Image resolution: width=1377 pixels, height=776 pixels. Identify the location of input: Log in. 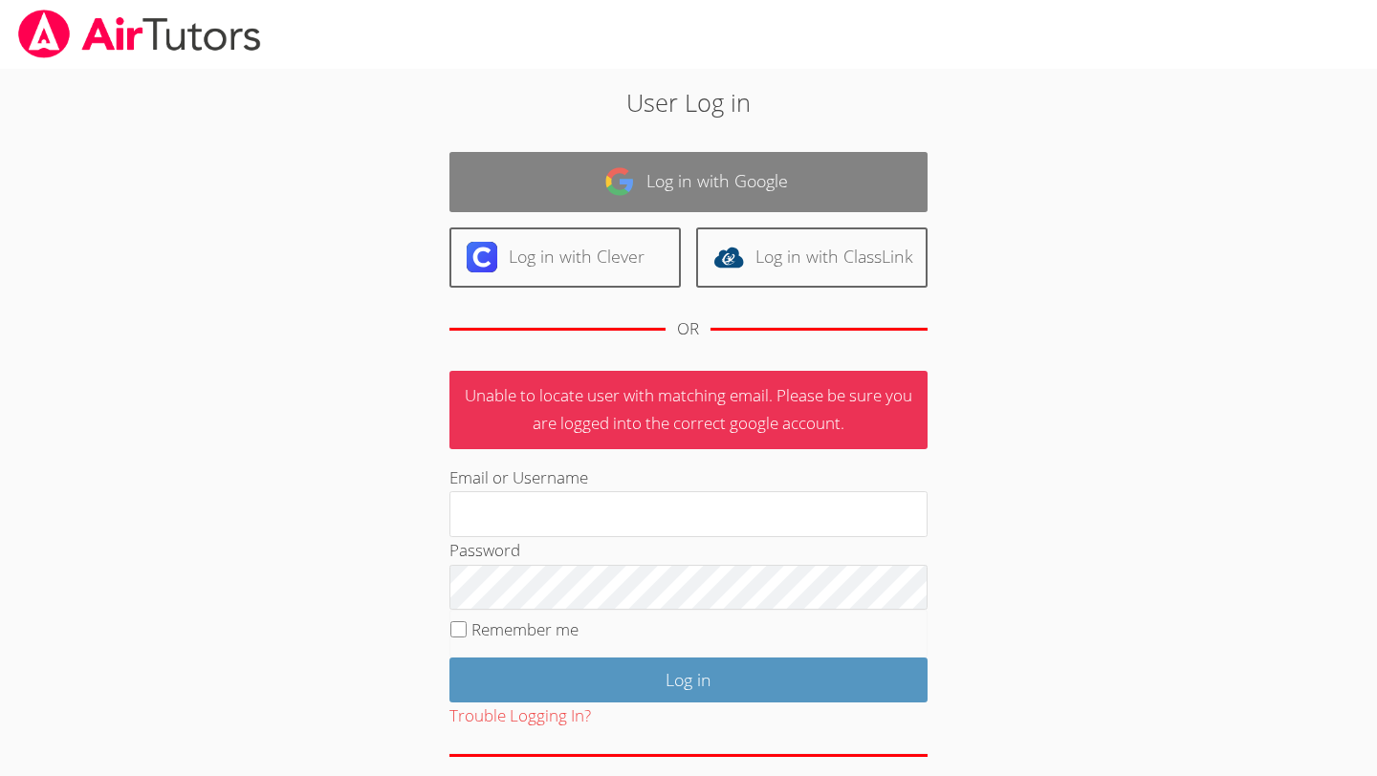
(688, 680).